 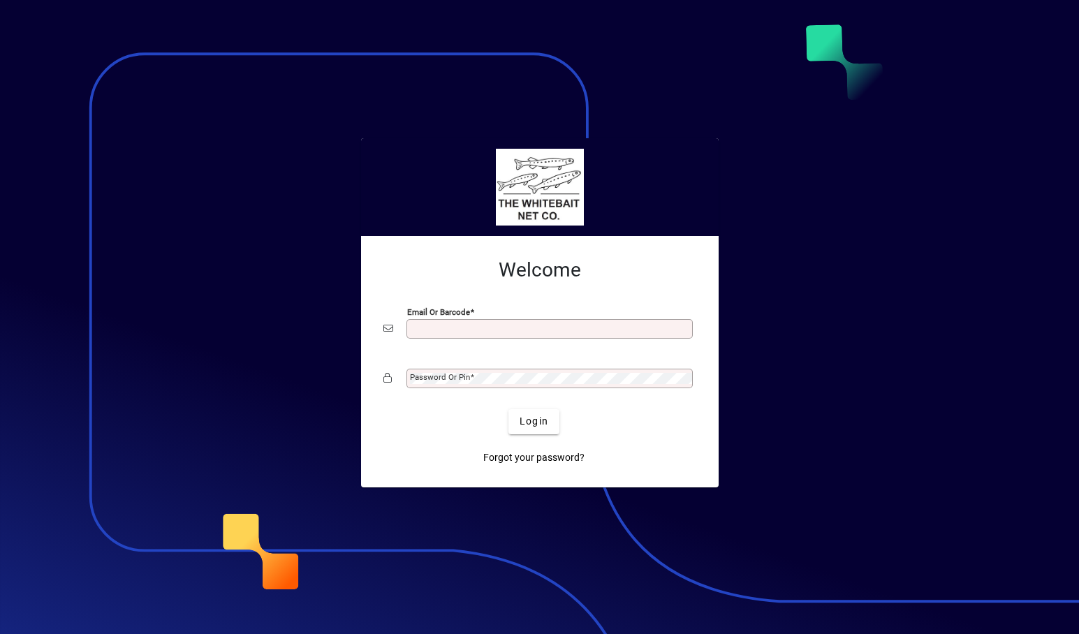 What do you see at coordinates (534, 421) in the screenshot?
I see `span: Login` at bounding box center [534, 421].